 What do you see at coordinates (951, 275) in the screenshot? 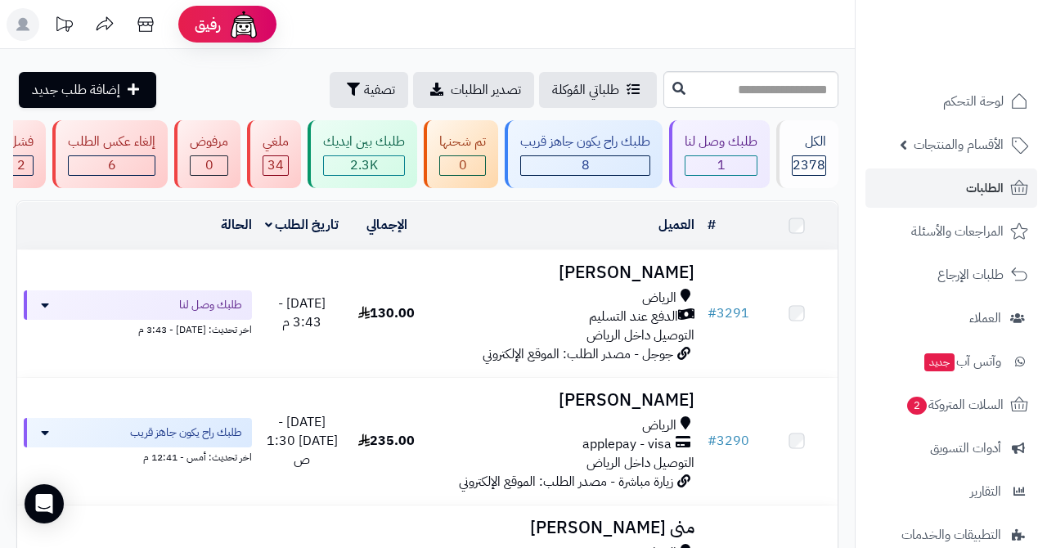
I see `a: طلبات الإرجاع` at bounding box center [951, 275].